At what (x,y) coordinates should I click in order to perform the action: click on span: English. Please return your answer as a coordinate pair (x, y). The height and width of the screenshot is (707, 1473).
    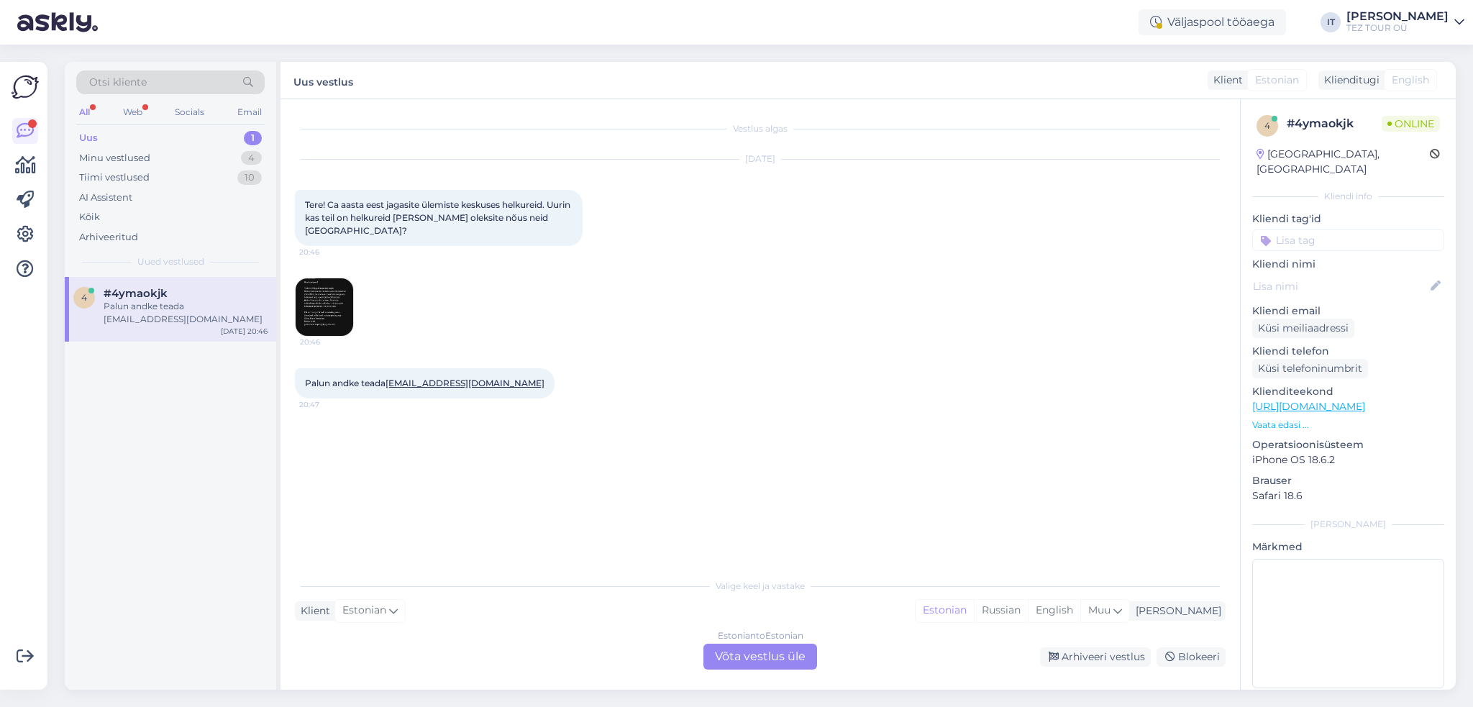
    Looking at the image, I should click on (1410, 80).